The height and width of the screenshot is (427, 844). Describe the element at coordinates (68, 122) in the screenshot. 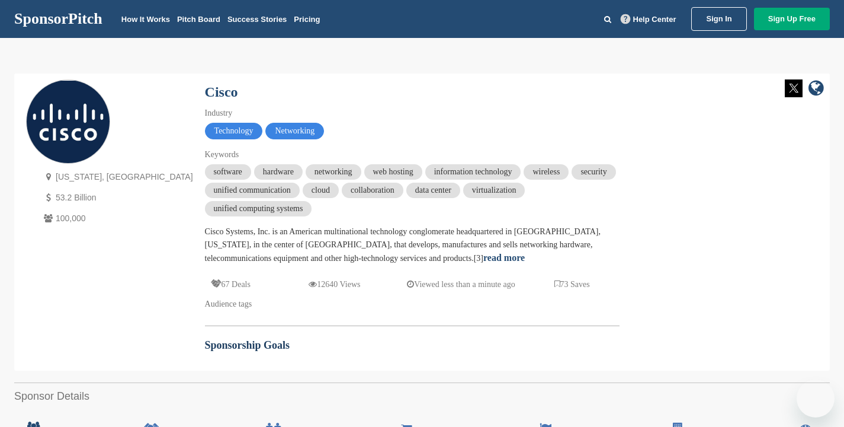

I see `img: Sponsorpitch & Cisco` at that location.